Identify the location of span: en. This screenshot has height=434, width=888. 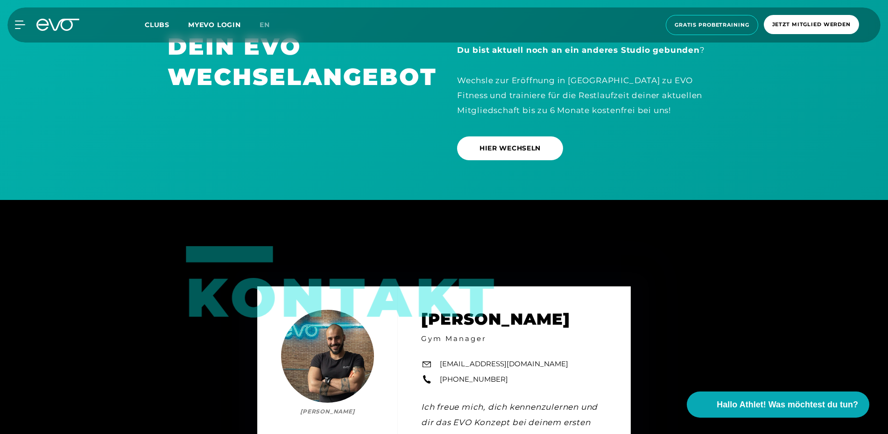
(265, 25).